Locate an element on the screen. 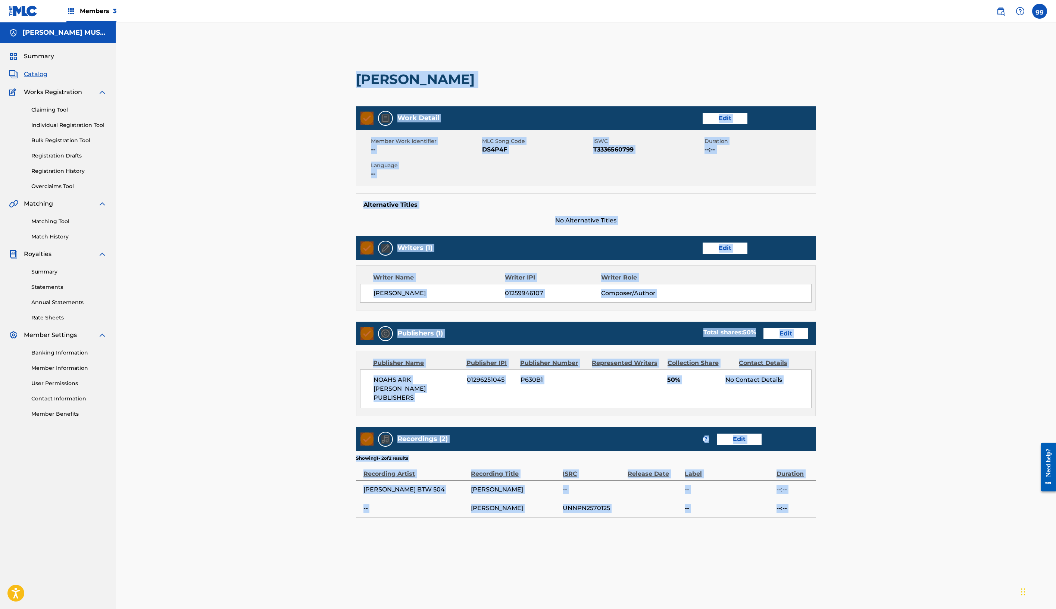 The height and width of the screenshot is (609, 1056). img: Recordings is located at coordinates (385, 439).